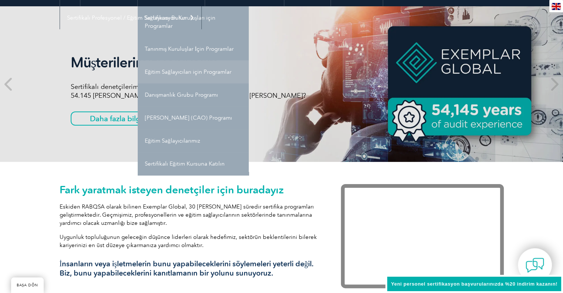 This screenshot has width=563, height=293. What do you see at coordinates (172, 190) in the screenshot?
I see `font: Fark yaratmak isteyen denetçiler için buradayız` at bounding box center [172, 190].